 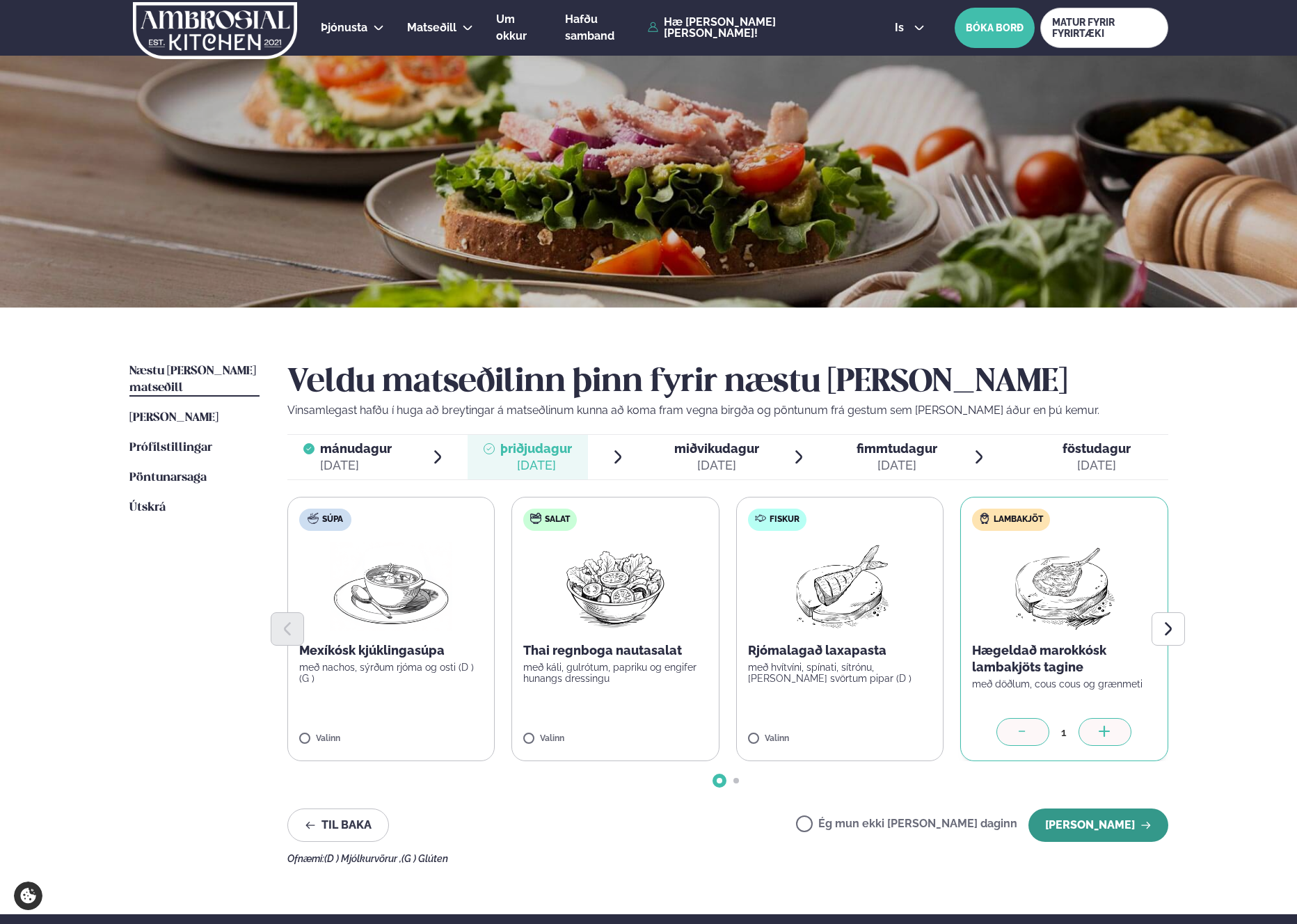 What do you see at coordinates (431, 27) in the screenshot?
I see `span: Matseðill` at bounding box center [431, 27].